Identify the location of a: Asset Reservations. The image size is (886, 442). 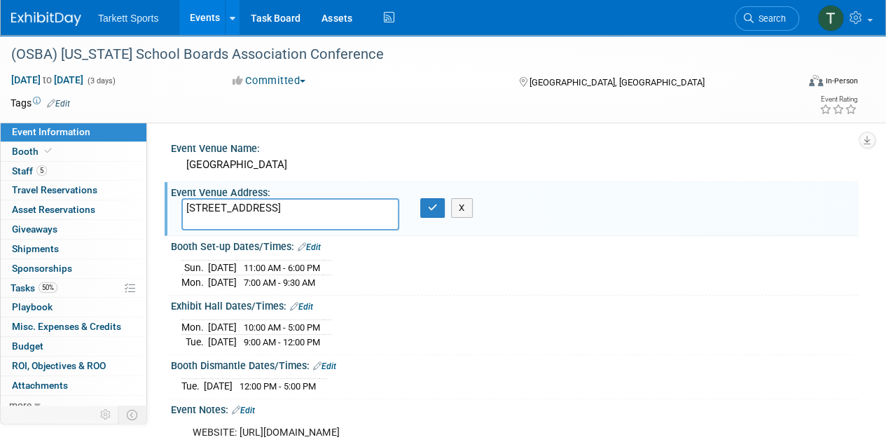
(74, 209).